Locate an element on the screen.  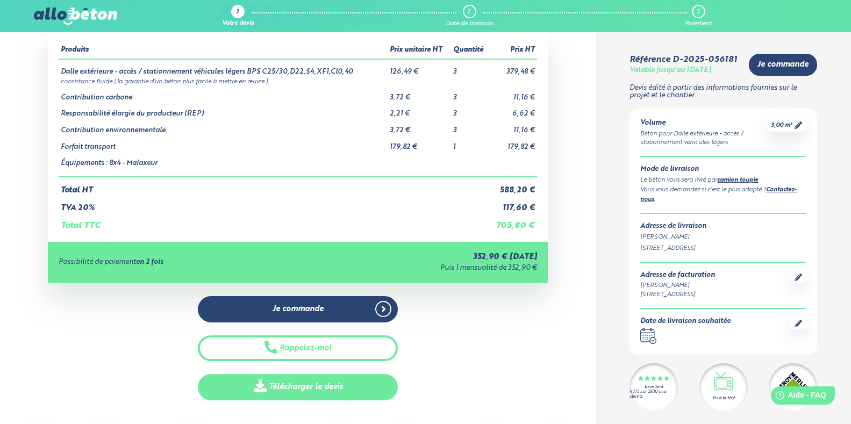
td: Dalle extérieure - accès / stationnement véhicules légers BPS C25/30,D22,S4,XF1,Cl0,40 is located at coordinates (223, 68).